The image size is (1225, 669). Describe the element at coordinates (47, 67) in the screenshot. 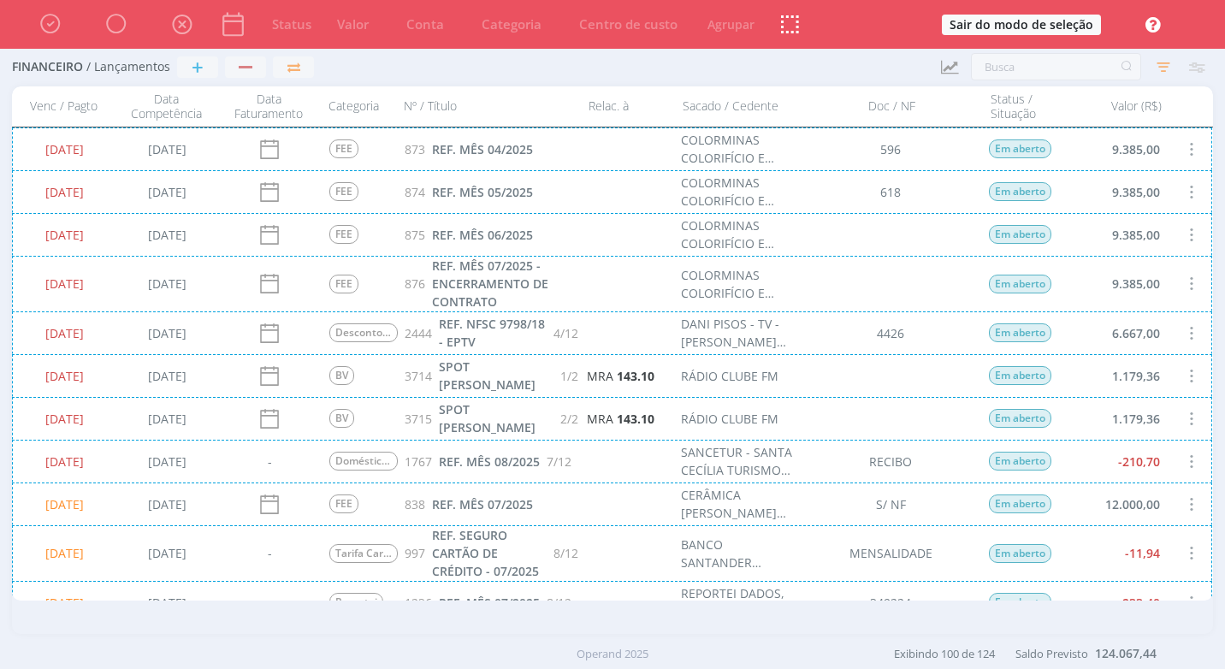

I see `span: Financeiro` at that location.